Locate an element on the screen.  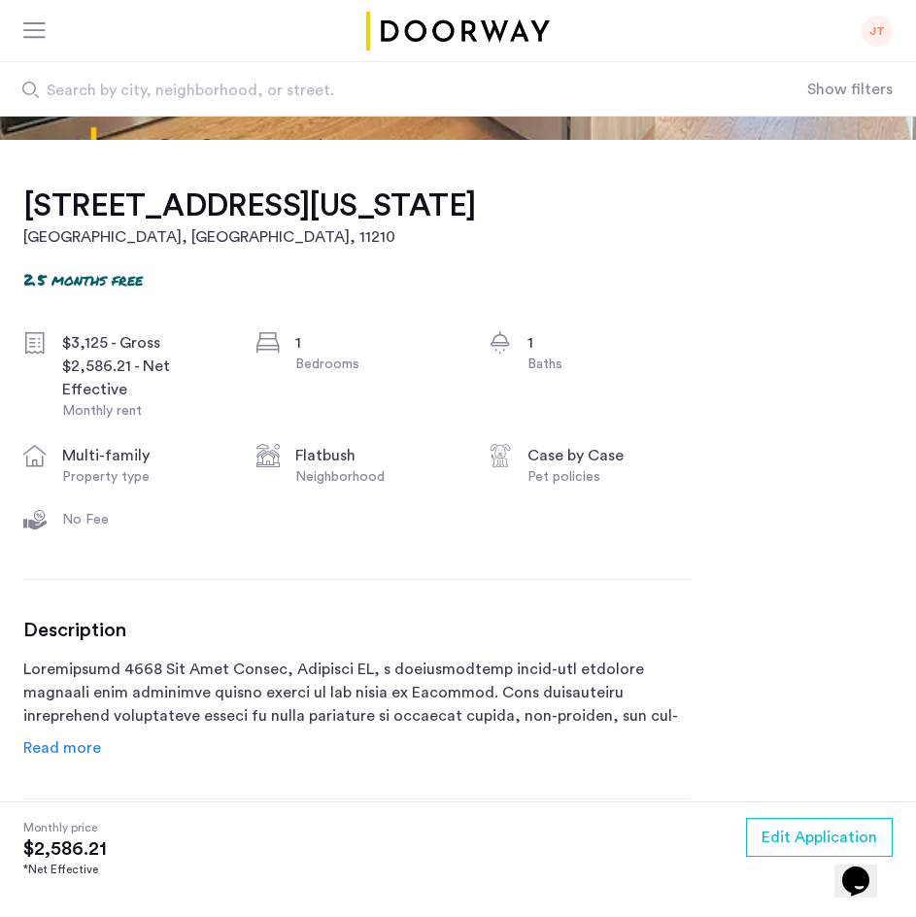
div: Neighborhood is located at coordinates (377, 477).